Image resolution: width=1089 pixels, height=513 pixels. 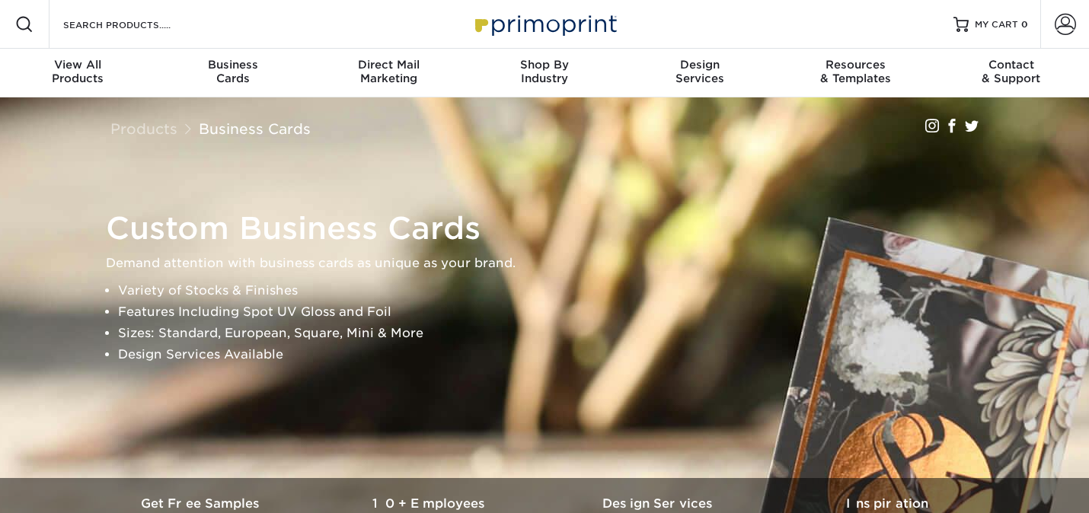 I want to click on a: Contact& Support, so click(x=1011, y=73).